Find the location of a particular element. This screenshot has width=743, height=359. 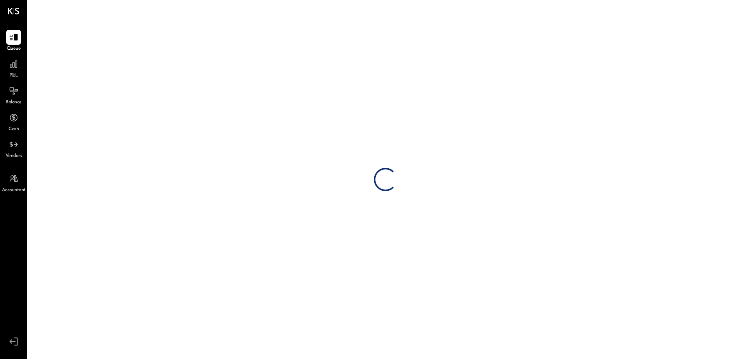

span: Cash is located at coordinates (14, 129).